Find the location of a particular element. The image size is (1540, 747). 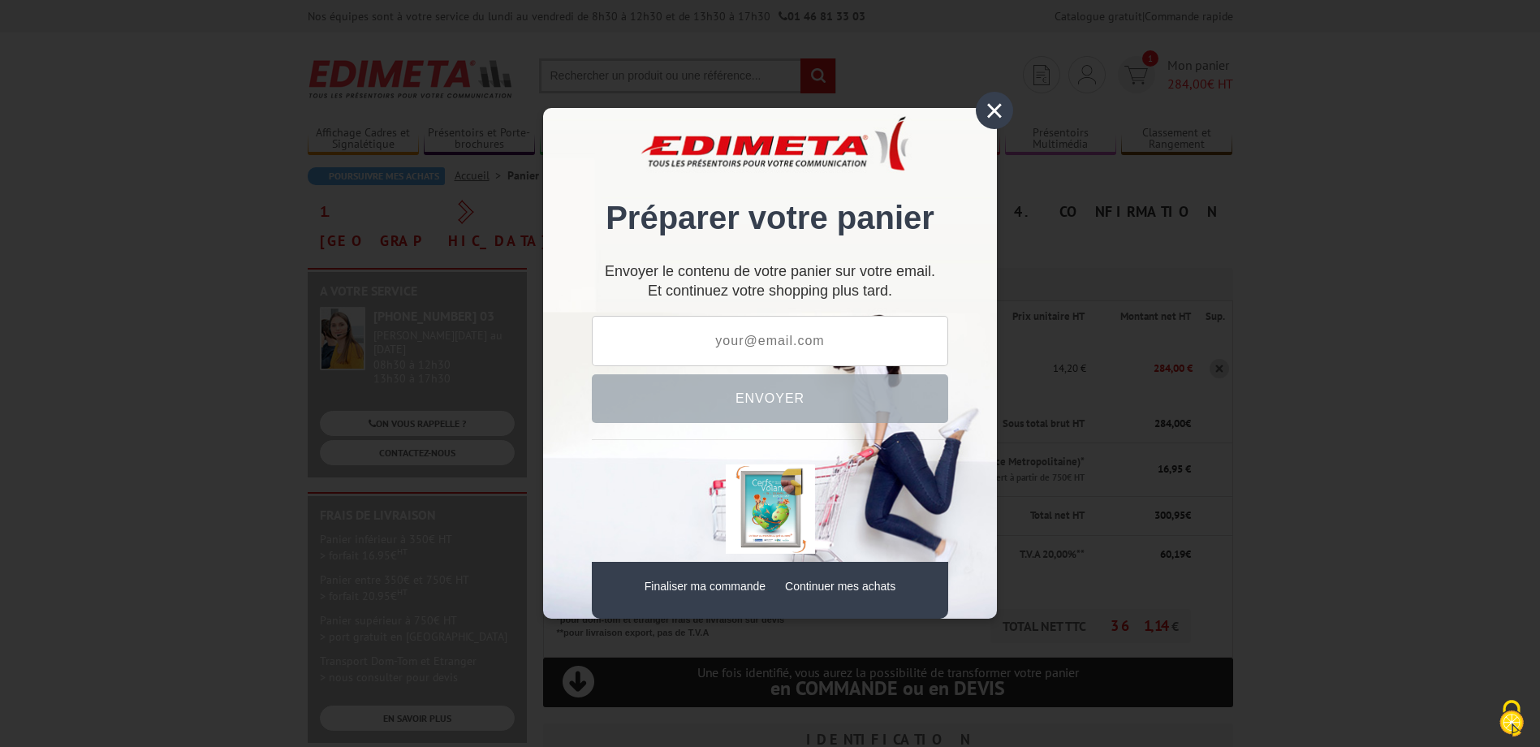

button: Envoyer is located at coordinates (769, 399).